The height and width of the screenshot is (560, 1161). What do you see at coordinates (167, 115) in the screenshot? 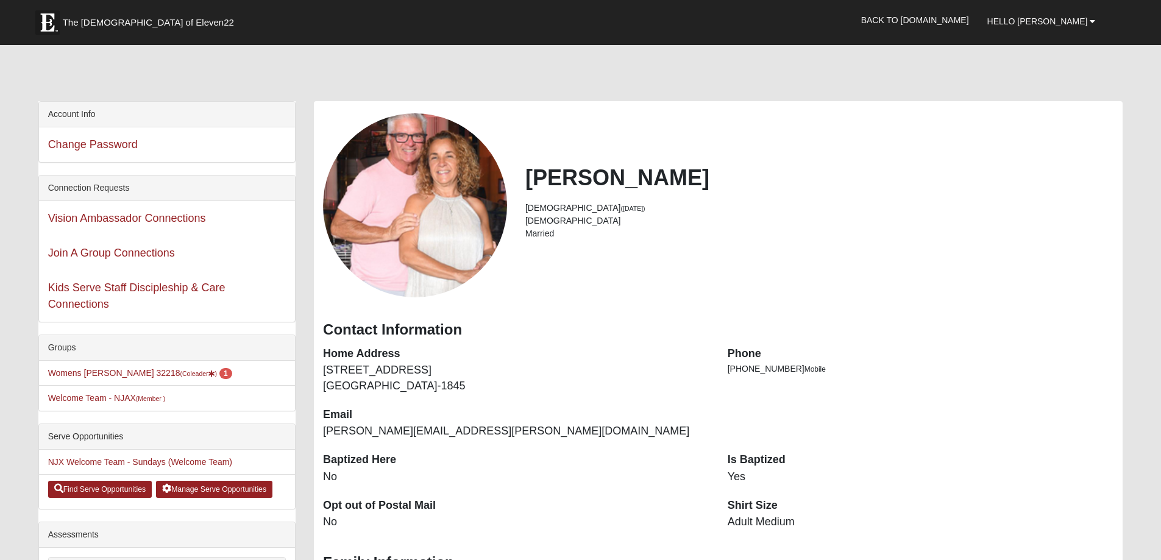
I see `div: Account Info` at bounding box center [167, 115].